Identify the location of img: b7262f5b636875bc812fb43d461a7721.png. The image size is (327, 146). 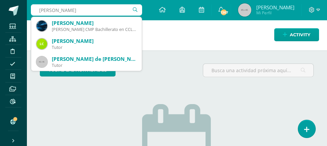
(42, 44).